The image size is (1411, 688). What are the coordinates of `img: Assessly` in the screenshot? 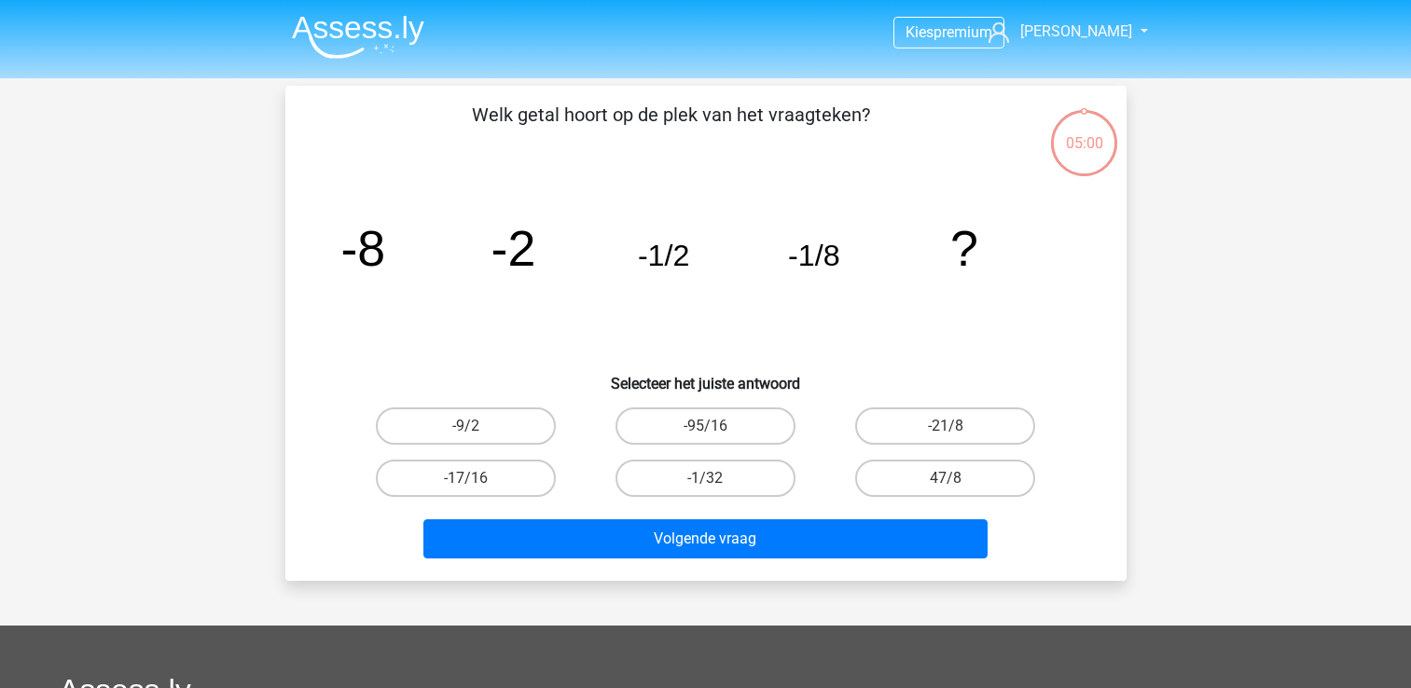 It's located at (358, 36).